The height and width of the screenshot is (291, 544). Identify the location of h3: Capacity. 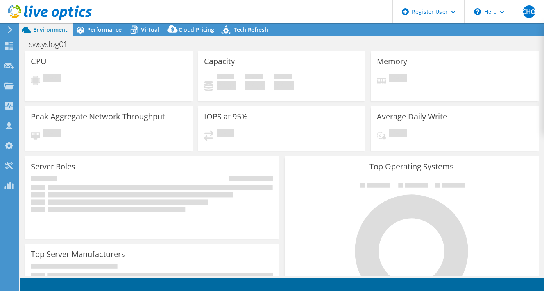
(219, 61).